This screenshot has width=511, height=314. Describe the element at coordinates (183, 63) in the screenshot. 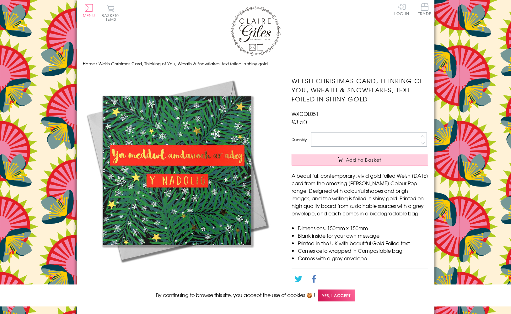

I see `span: Welsh Christmas Card, Thinking of You, Wreath & Snowflakes, text foiled in shiny gold` at that location.